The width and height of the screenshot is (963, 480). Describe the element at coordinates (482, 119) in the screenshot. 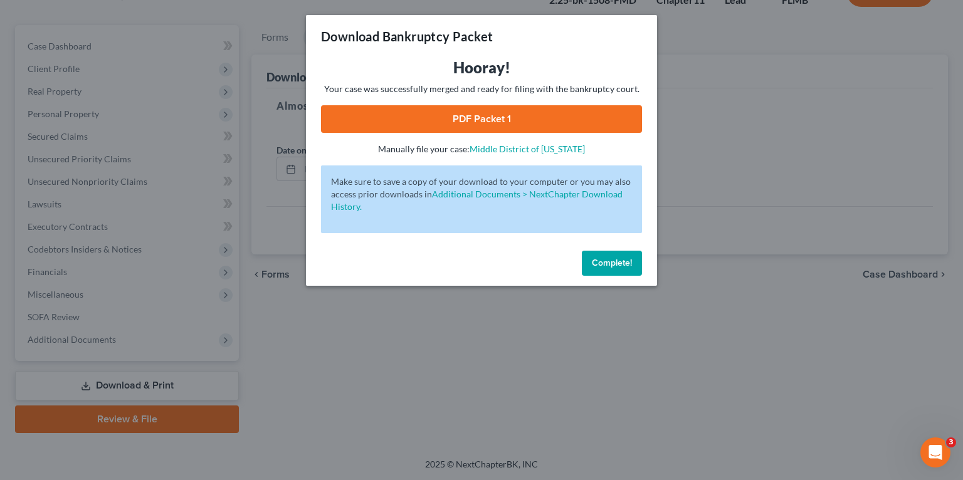

I see `a: PDF Packet 1` at that location.